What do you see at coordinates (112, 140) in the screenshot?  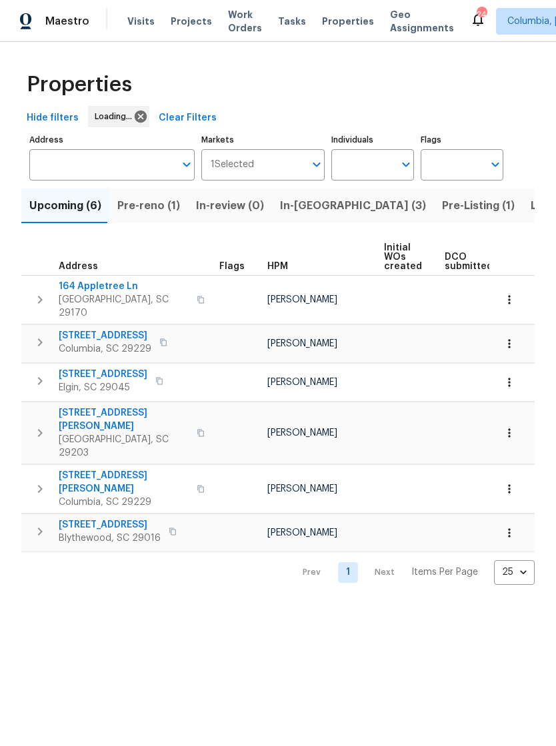 I see `label: Address` at bounding box center [112, 140].